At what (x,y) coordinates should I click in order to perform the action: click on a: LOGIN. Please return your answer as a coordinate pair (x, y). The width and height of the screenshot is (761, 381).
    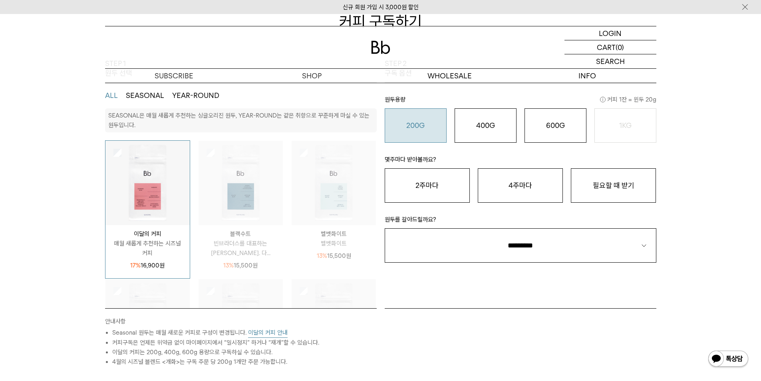
    Looking at the image, I should click on (610, 33).